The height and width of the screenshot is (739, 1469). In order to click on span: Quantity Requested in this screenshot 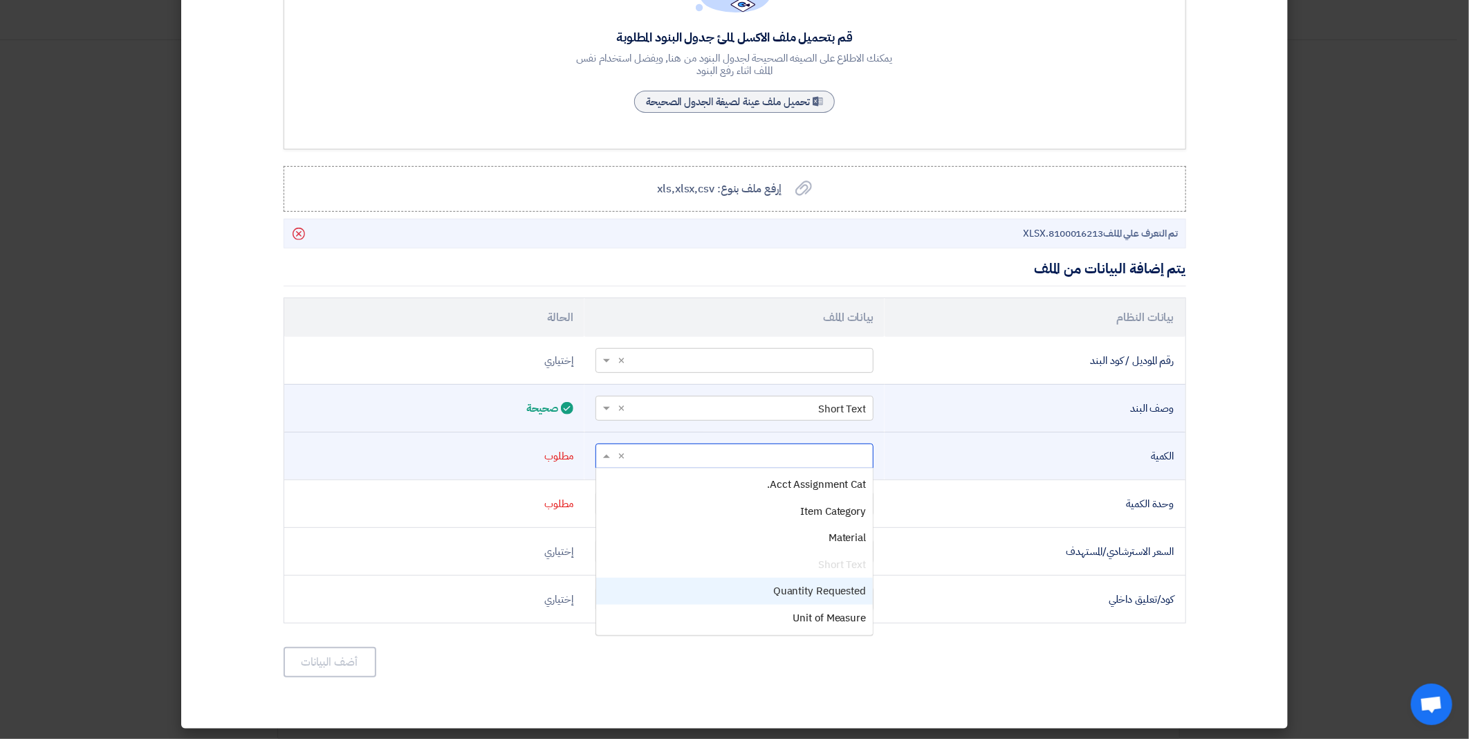, I will do `click(820, 591)`.